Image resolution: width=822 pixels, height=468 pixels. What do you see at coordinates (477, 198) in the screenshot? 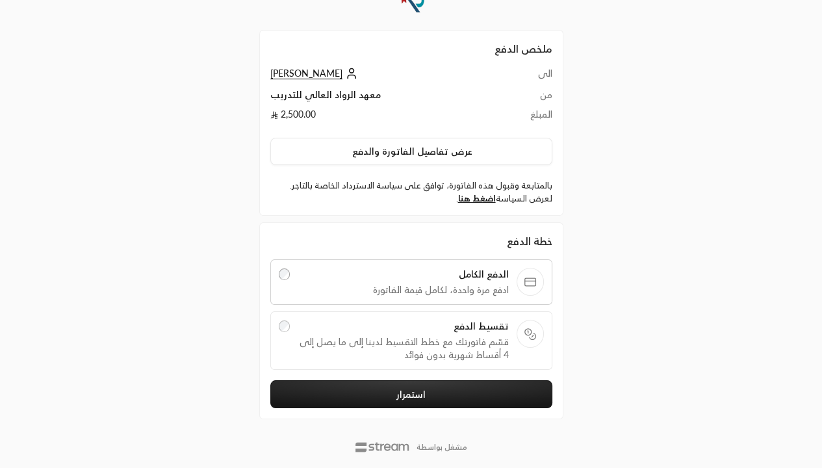
I see `a: اضغط هنا` at bounding box center [477, 198].